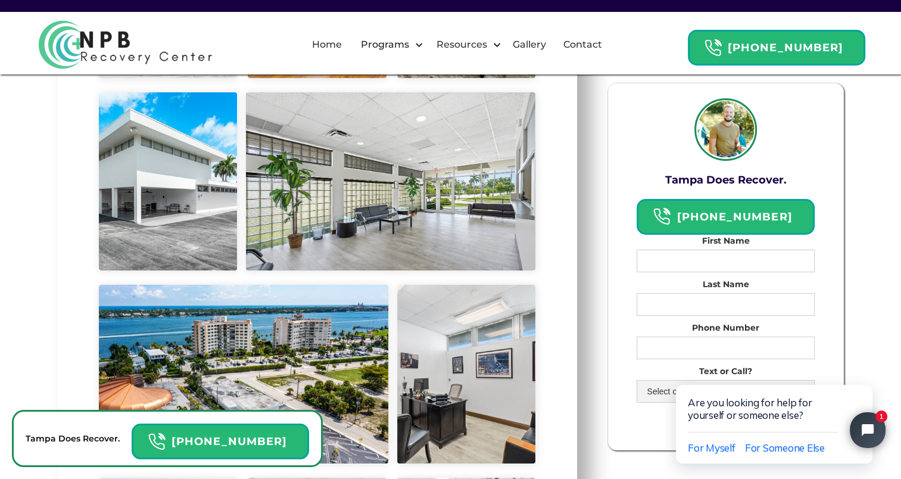 Image resolution: width=901 pixels, height=479 pixels. I want to click on form: Email Form, so click(725, 333).